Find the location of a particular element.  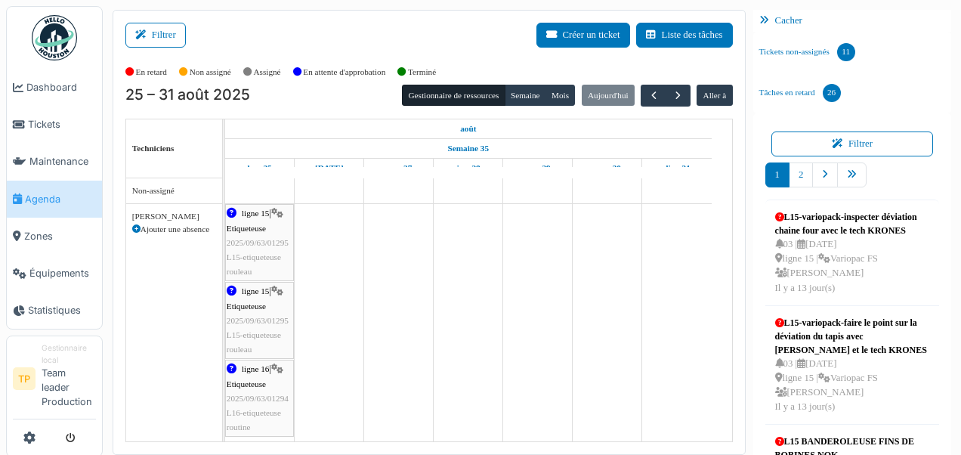

label: En retard is located at coordinates (151, 72).